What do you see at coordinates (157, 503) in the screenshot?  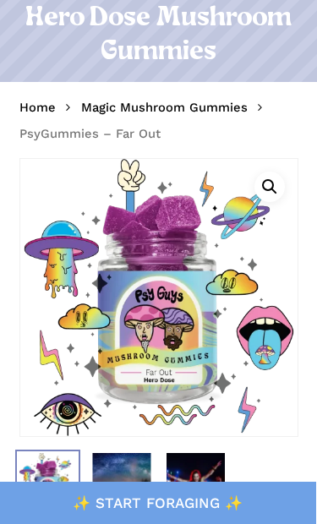 I see `span: ✨ Start Foraging ✨` at bounding box center [157, 503].